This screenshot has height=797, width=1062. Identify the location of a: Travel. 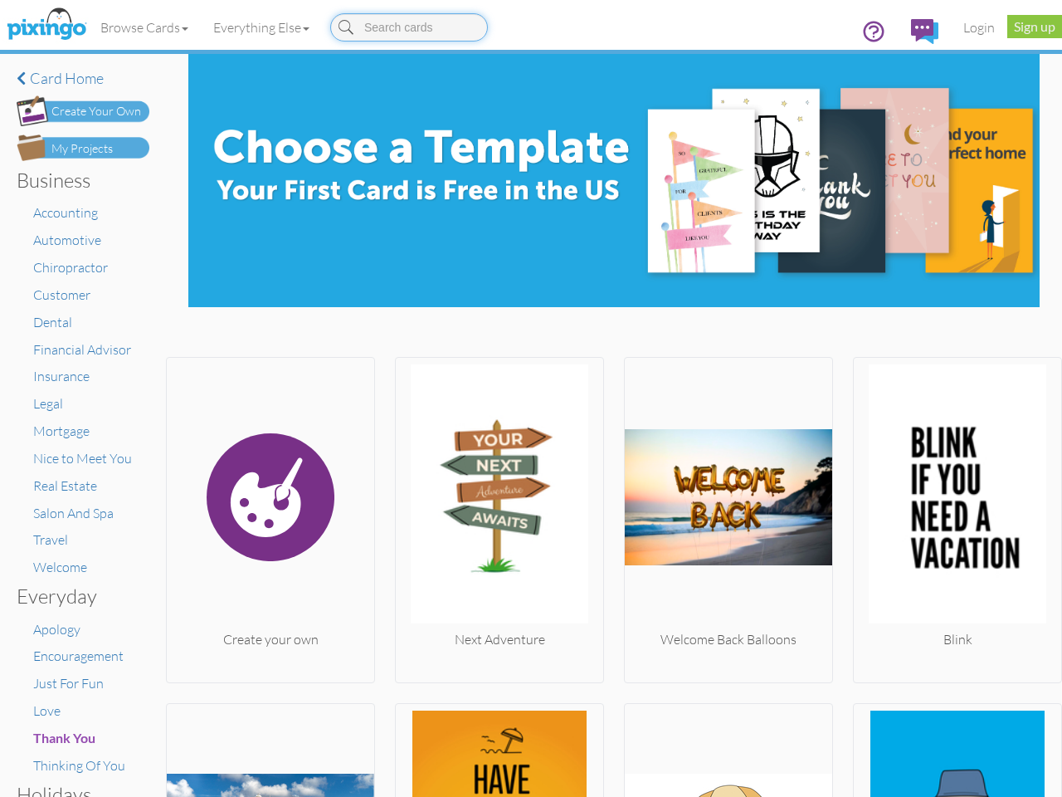
(51, 539).